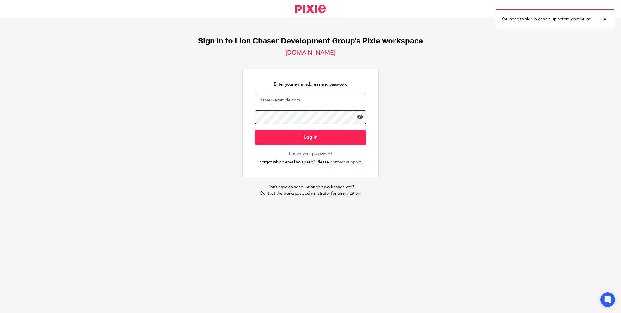  I want to click on span: contact support, so click(346, 162).